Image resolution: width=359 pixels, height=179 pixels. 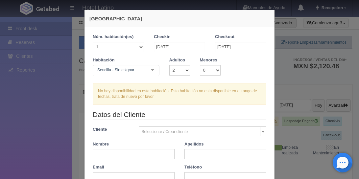 What do you see at coordinates (177, 60) in the screenshot?
I see `label: Adultos` at bounding box center [177, 60].